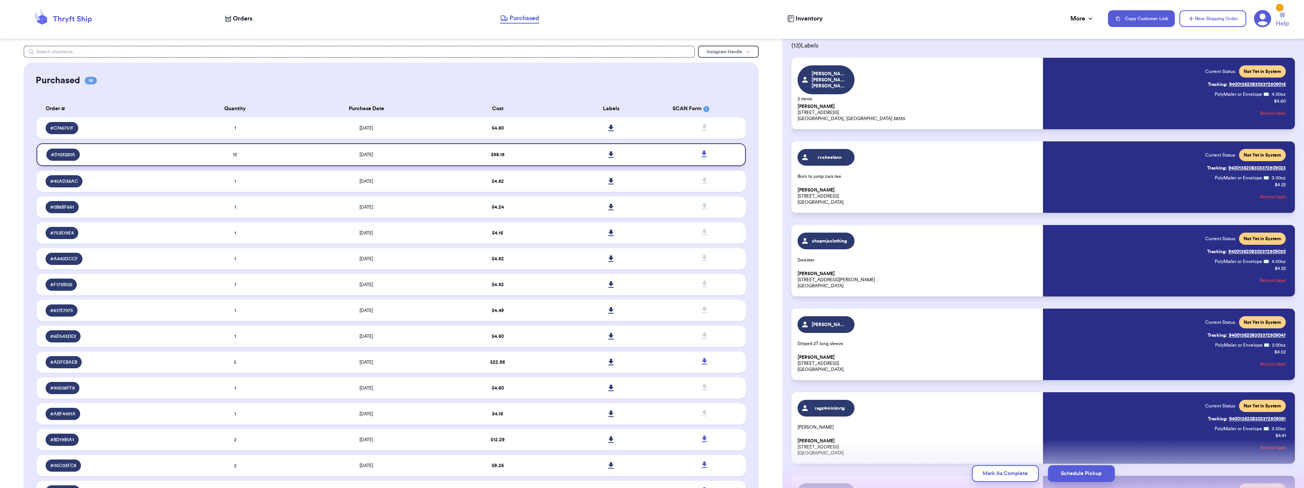  Describe the element at coordinates (524, 18) in the screenshot. I see `span: Purchased` at that location.